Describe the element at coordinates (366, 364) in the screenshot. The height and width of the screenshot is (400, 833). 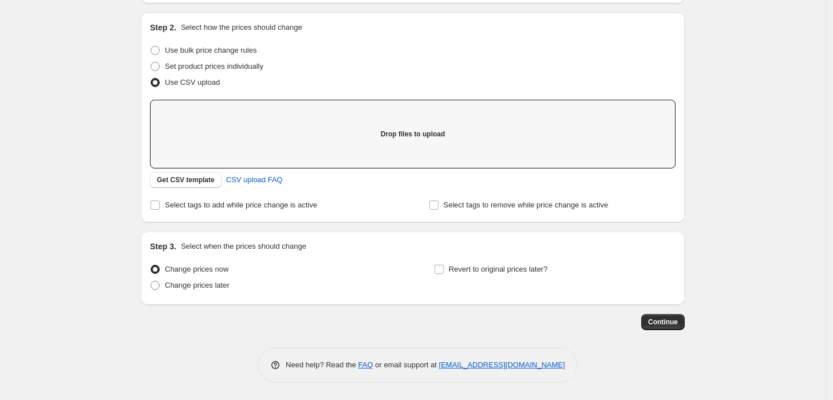
I see `a: FAQ` at that location.